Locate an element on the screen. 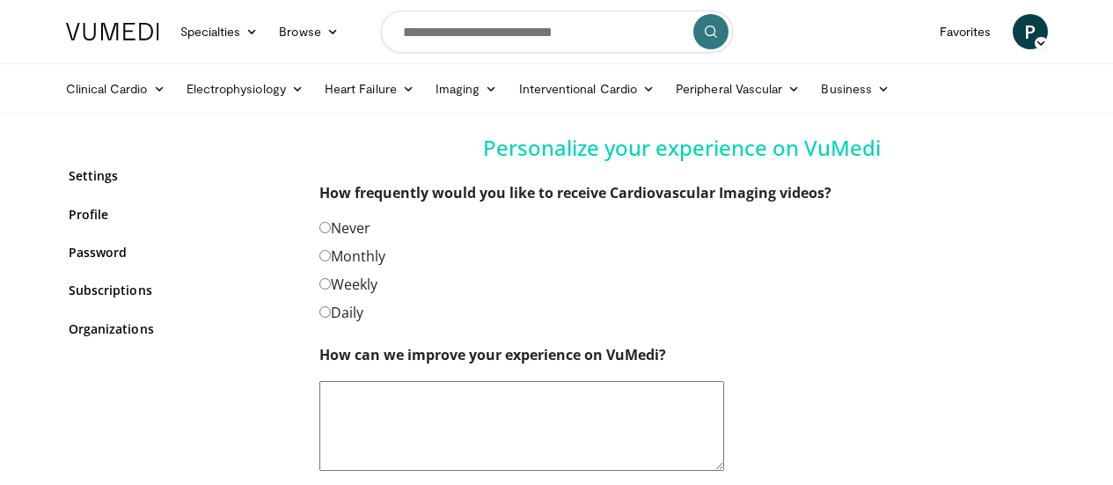  img: VuMedi Logo is located at coordinates (113, 32).